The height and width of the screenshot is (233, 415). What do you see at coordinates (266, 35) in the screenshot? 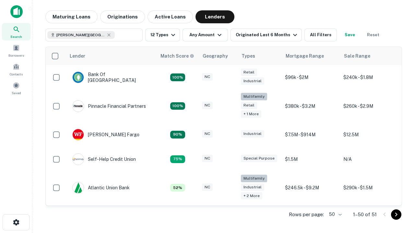
I see `button: Originated Last 6 Months` at bounding box center [266, 35].